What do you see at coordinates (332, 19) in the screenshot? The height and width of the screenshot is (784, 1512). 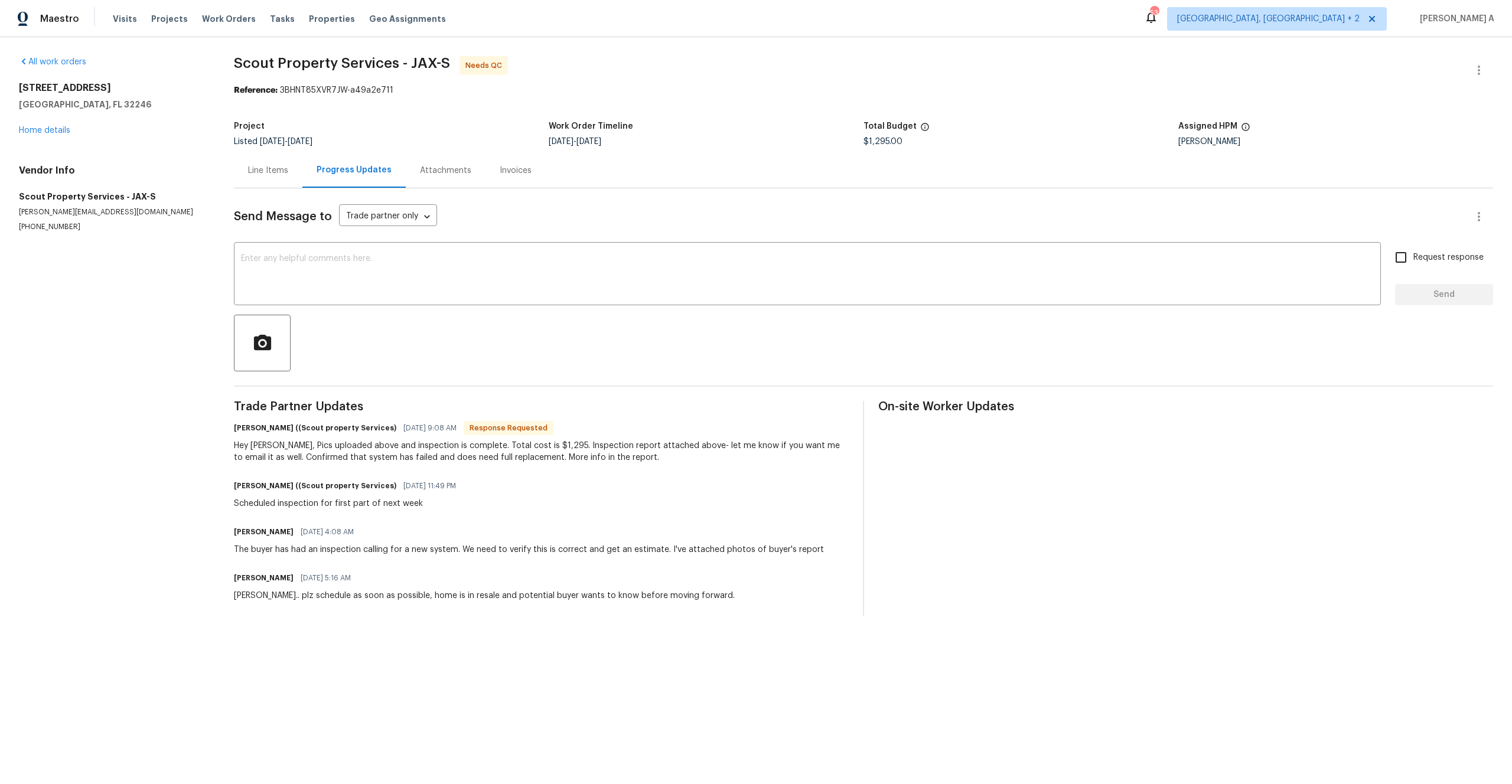 I see `span: Properties` at bounding box center [332, 19].